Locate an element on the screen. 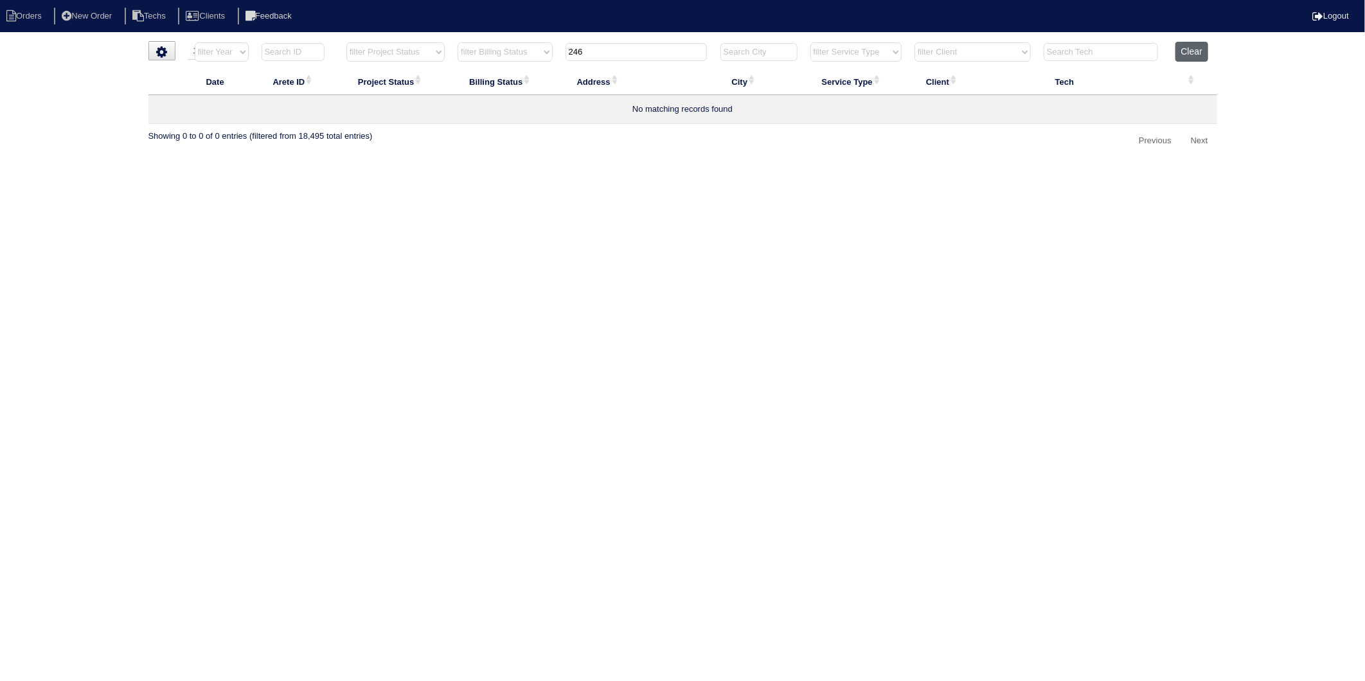 The width and height of the screenshot is (1365, 681). li: Clients is located at coordinates (206, 16).